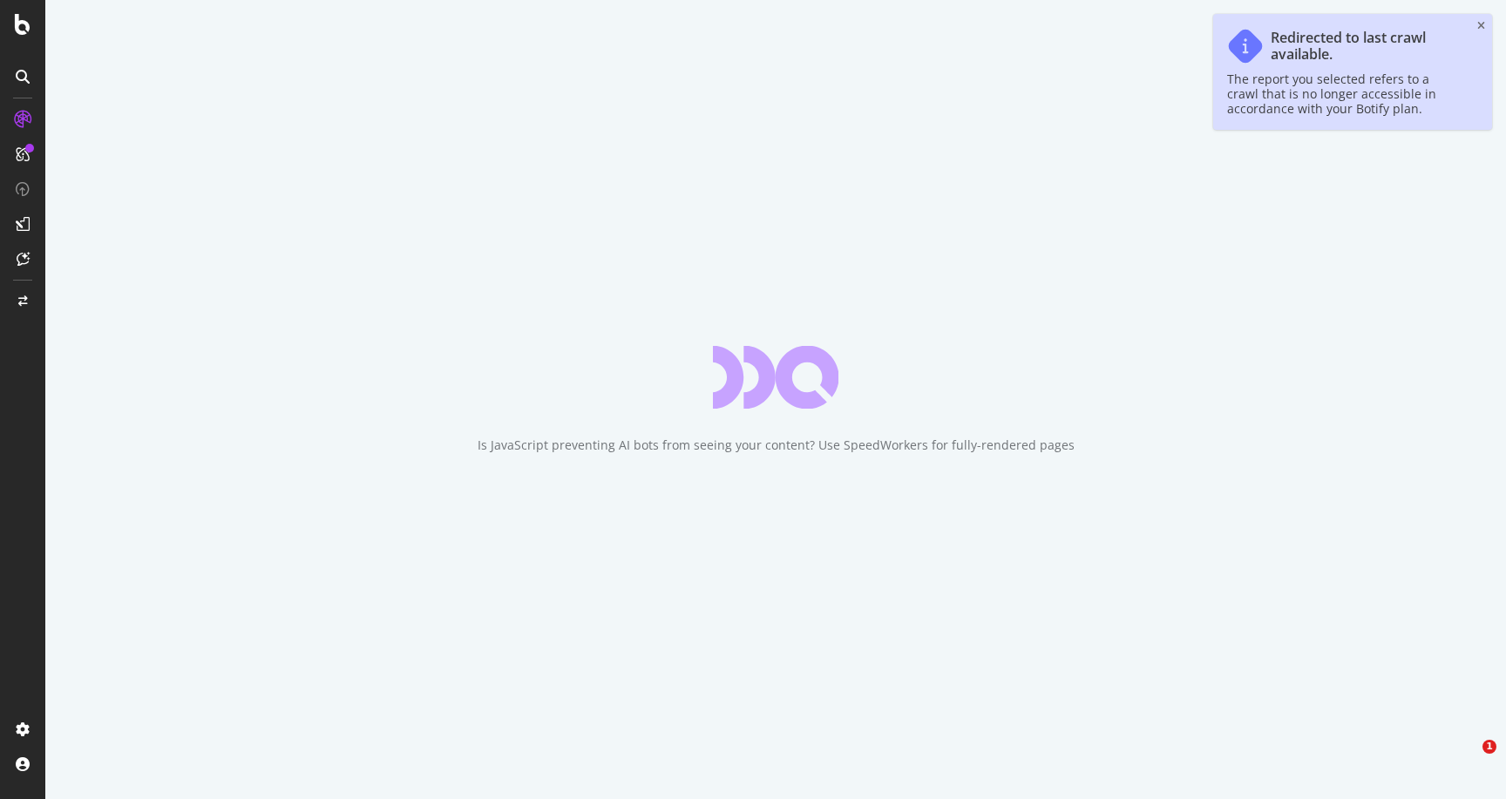 The width and height of the screenshot is (1506, 799). Describe the element at coordinates (775, 445) in the screenshot. I see `div: Is JavaScript preventing AI bots from seeing your content? Use SpeedWorkers for fully-rendered pages` at that location.